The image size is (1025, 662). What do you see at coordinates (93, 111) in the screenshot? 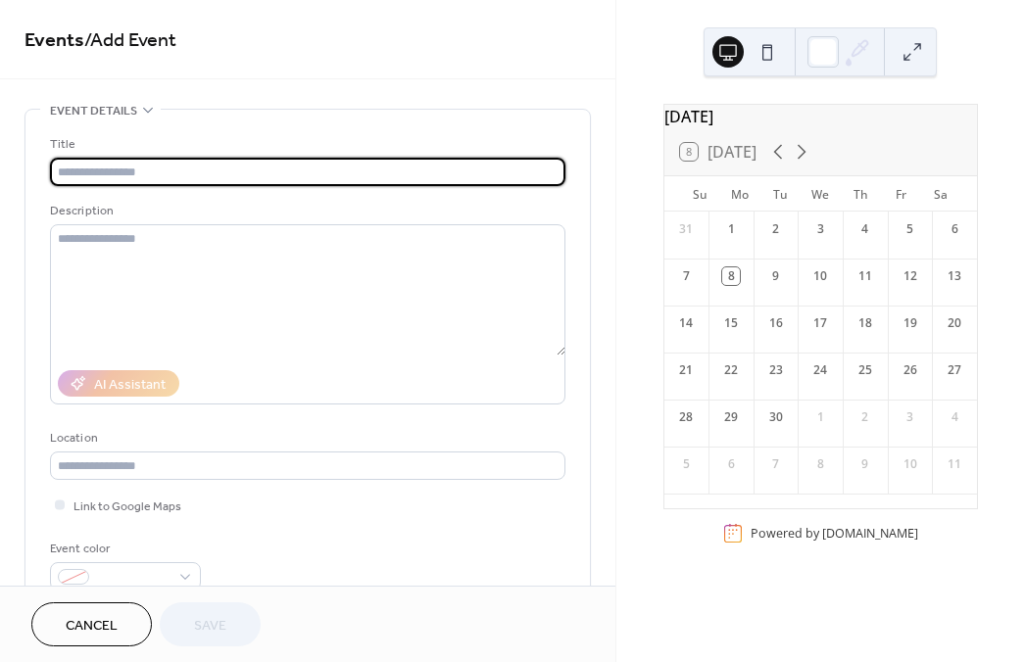
I see `span: Event details` at bounding box center [93, 111].